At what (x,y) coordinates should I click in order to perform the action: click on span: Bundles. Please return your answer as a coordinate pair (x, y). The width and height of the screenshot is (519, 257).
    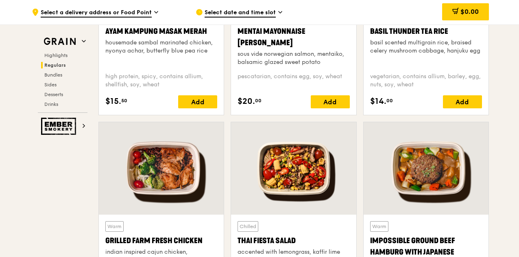
    Looking at the image, I should click on (53, 75).